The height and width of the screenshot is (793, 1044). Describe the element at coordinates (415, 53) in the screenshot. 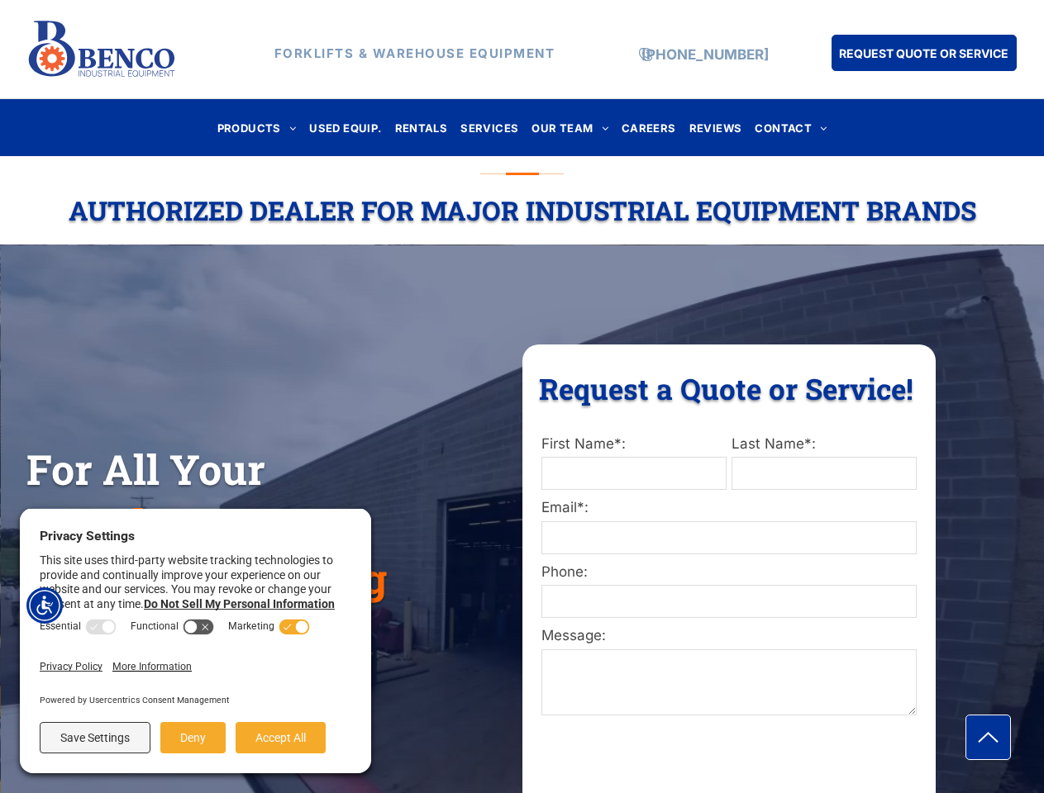

I see `strong: FORKLIFTS & WAREHOUSE EQUIPMENT` at that location.